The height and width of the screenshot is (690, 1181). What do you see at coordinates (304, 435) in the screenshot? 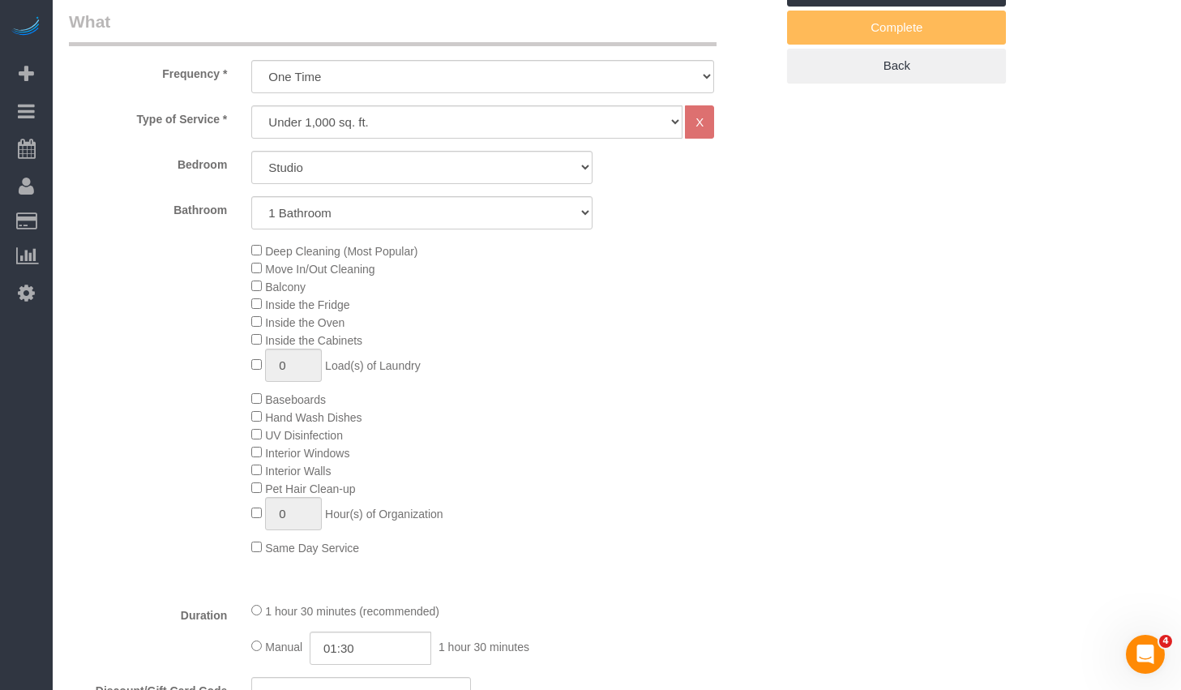
I see `span: UV Disinfection` at bounding box center [304, 435].